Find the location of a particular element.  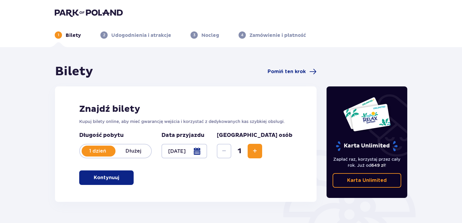

p: Kupuj bilety online, aby mieć gwarancję wejścia i korzystać z dedykowanych kas szybkiej obsługi. is located at coordinates (186, 121).